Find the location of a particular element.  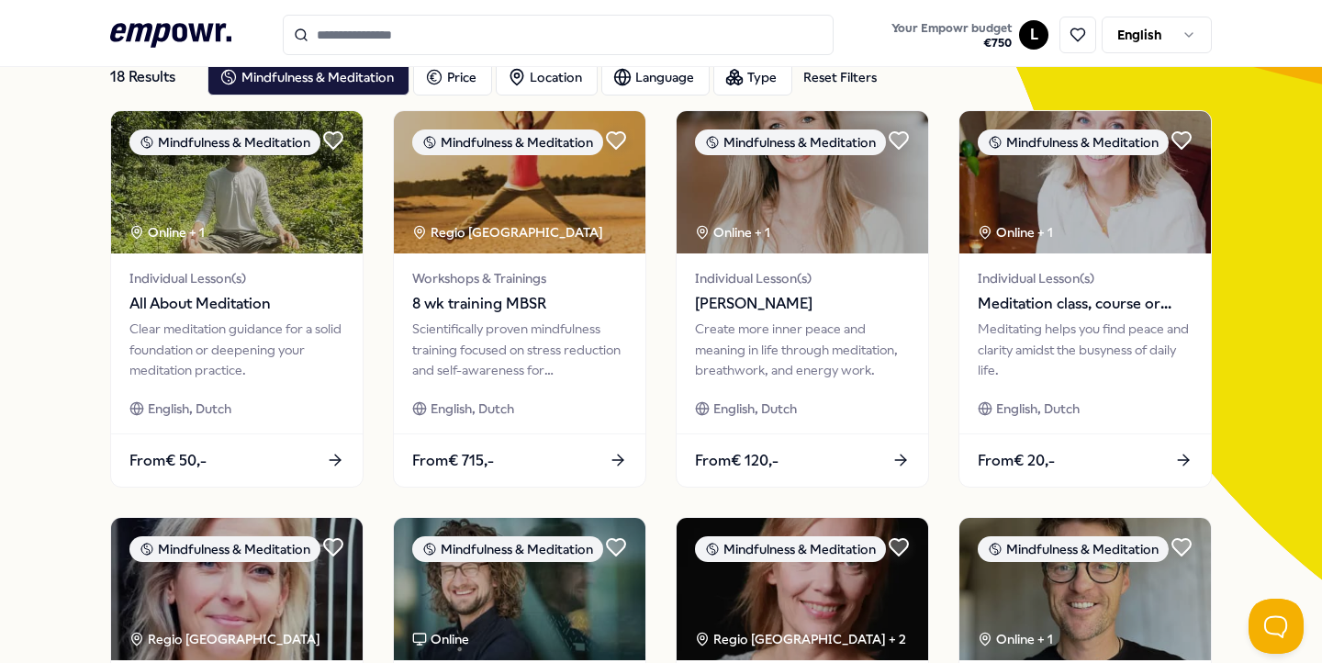

div: Create more inner peace and meaning in life through meditation, breathwork, and energy work. is located at coordinates (802, 349).